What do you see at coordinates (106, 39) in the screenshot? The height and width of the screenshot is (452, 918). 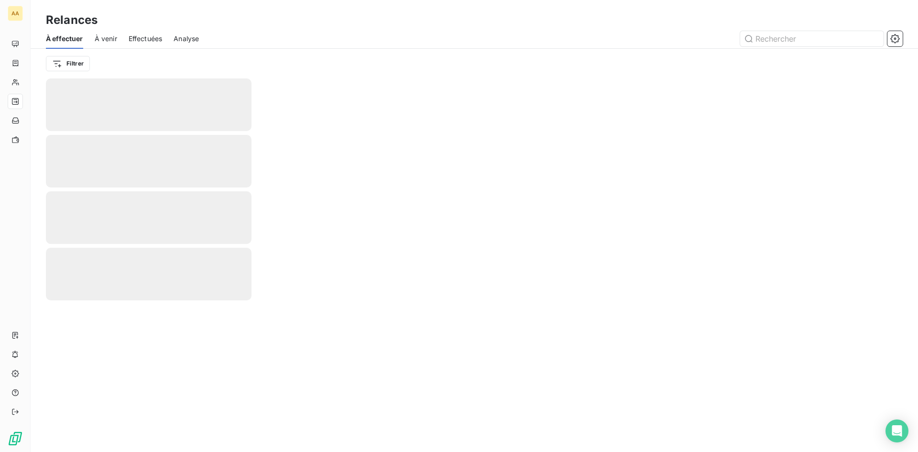 I see `span: À venir` at bounding box center [106, 39].